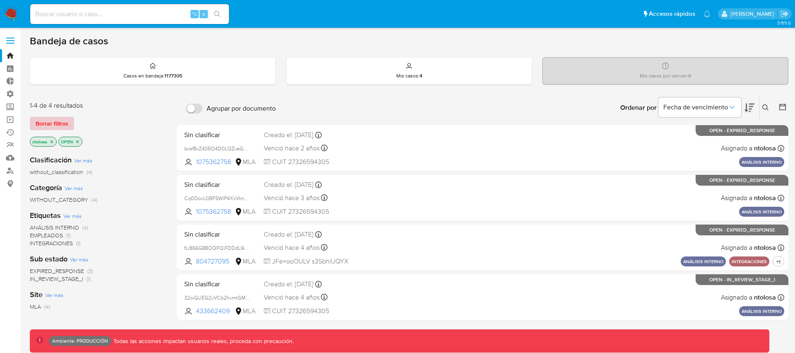 The image size is (795, 353). I want to click on input: Buscar usuario o caso..., so click(130, 14).